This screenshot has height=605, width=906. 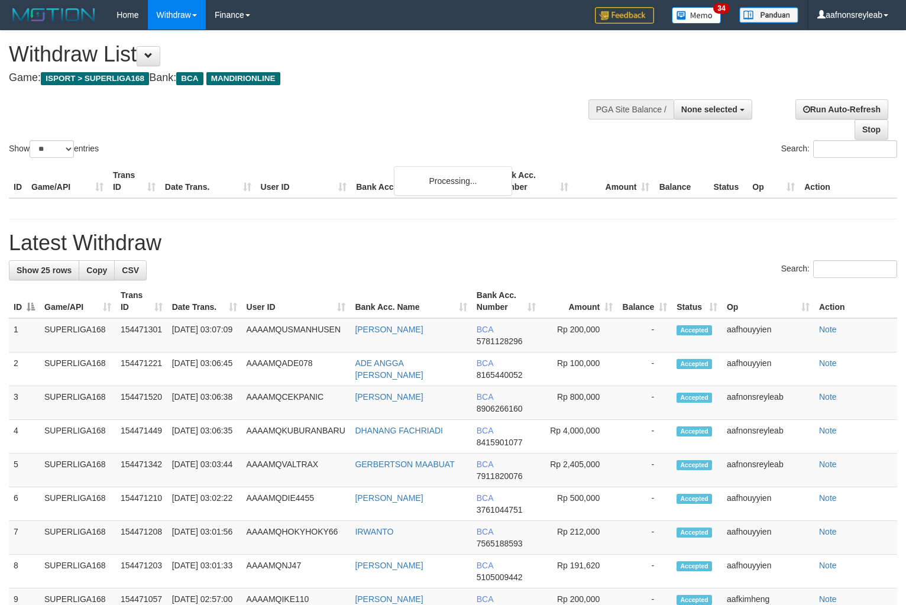 What do you see at coordinates (453, 243) in the screenshot?
I see `h1: Latest Withdraw` at bounding box center [453, 243].